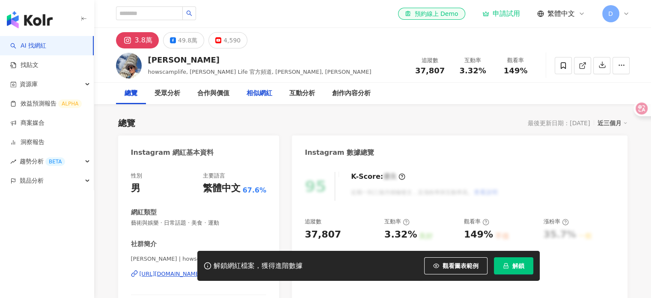  What do you see at coordinates (561, 14) in the screenshot?
I see `span: 繁體中文` at bounding box center [561, 14].